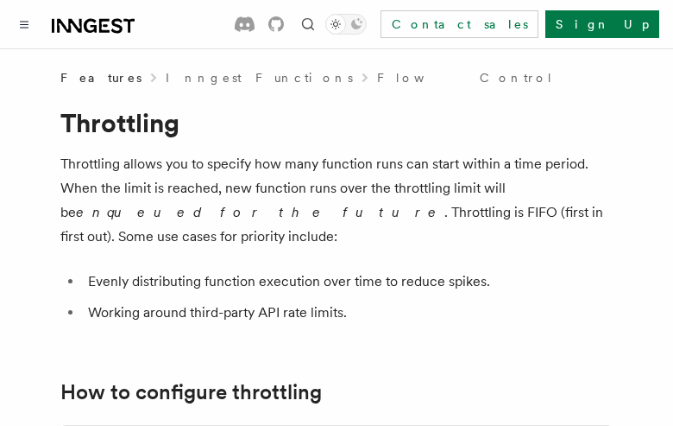 Image resolution: width=673 pixels, height=426 pixels. What do you see at coordinates (101, 78) in the screenshot?
I see `span: Features` at bounding box center [101, 78].